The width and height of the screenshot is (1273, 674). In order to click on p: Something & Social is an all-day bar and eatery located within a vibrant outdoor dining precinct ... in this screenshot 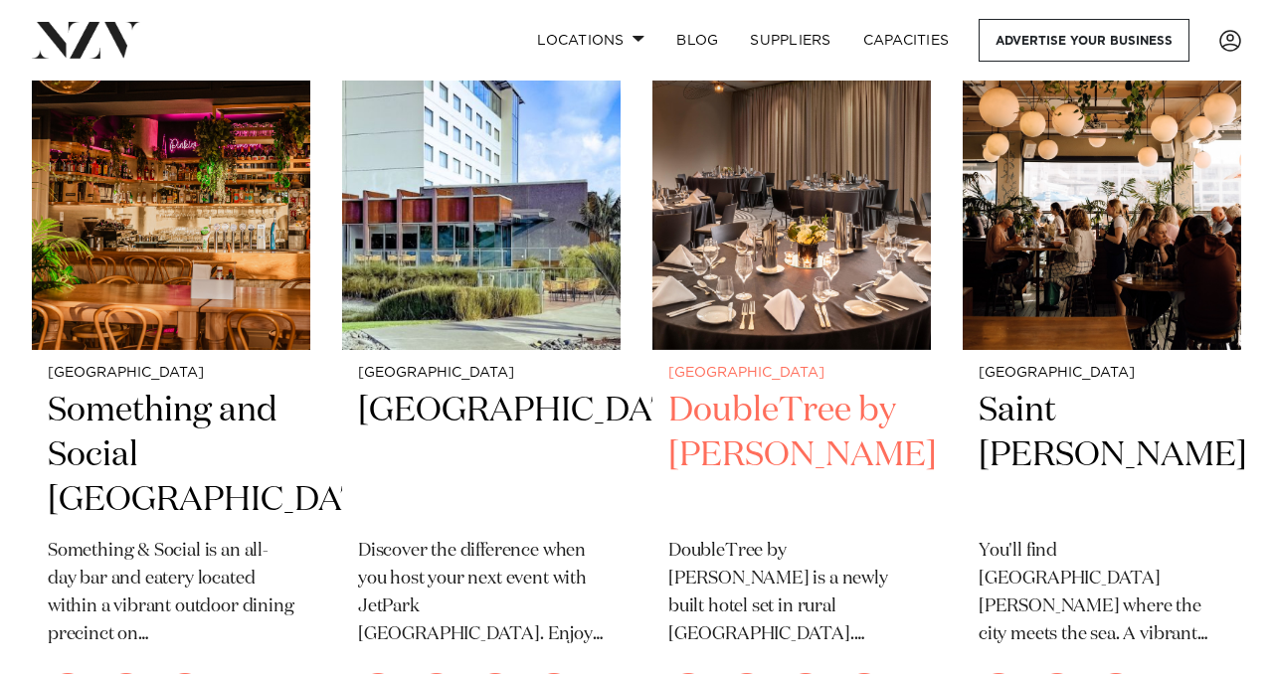, I will do `click(171, 594)`.